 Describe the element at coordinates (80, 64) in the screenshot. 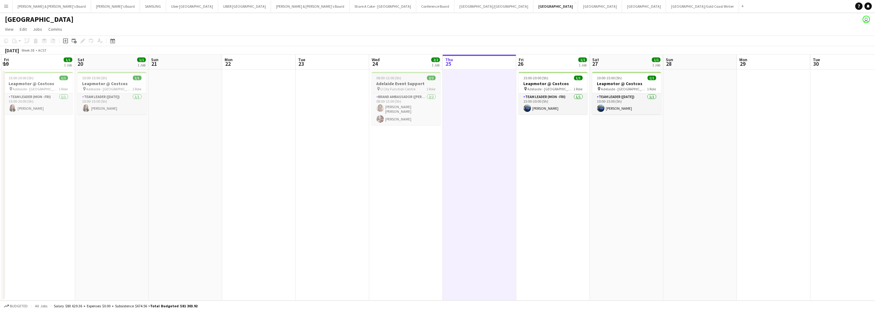

I see `span: 20` at that location.